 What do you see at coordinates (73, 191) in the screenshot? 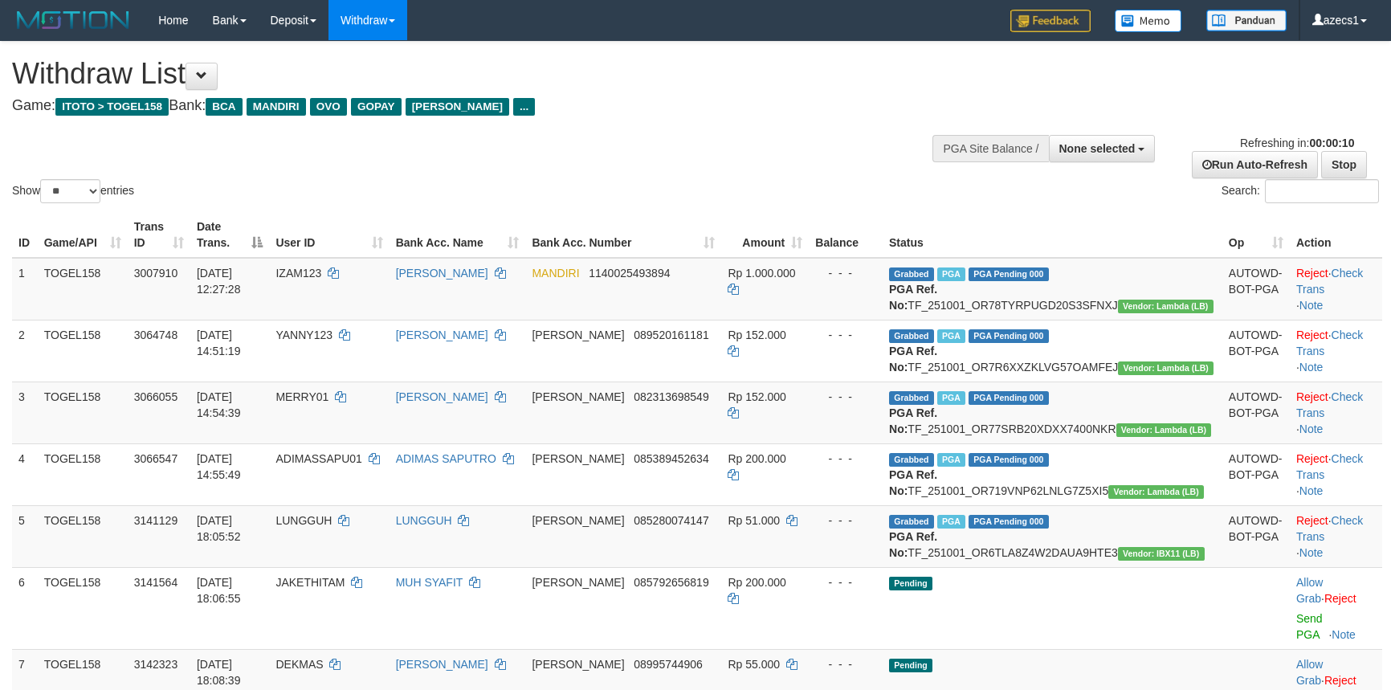
I see `label: Show entries` at bounding box center [73, 191].